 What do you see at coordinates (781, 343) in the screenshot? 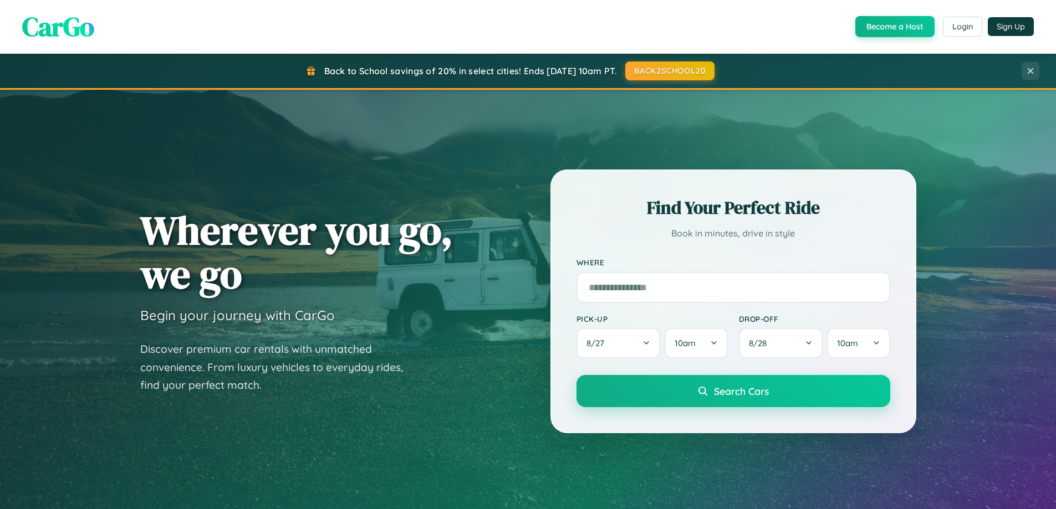
I see `button: 8/28` at bounding box center [781, 343].